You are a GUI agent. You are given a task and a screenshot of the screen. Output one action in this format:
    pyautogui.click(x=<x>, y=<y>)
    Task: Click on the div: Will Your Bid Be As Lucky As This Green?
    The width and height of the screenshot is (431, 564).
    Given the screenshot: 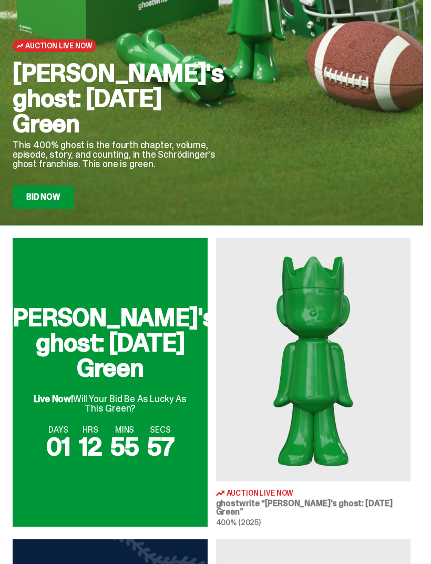 What is the action you would take?
    pyautogui.click(x=110, y=399)
    